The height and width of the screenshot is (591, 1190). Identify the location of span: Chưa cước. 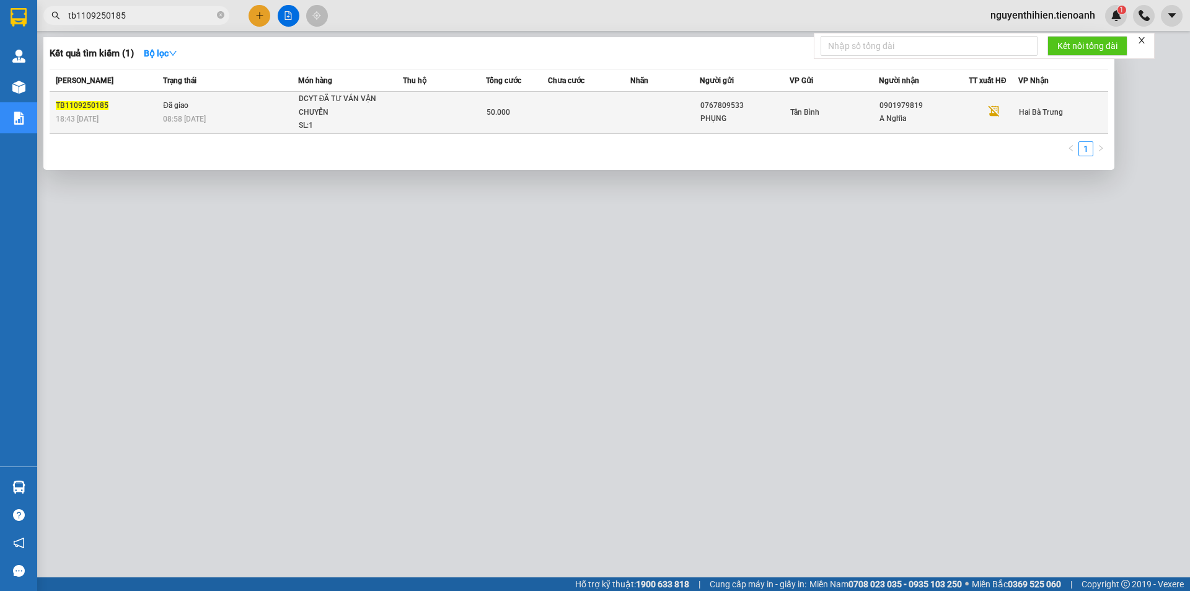
(566, 81).